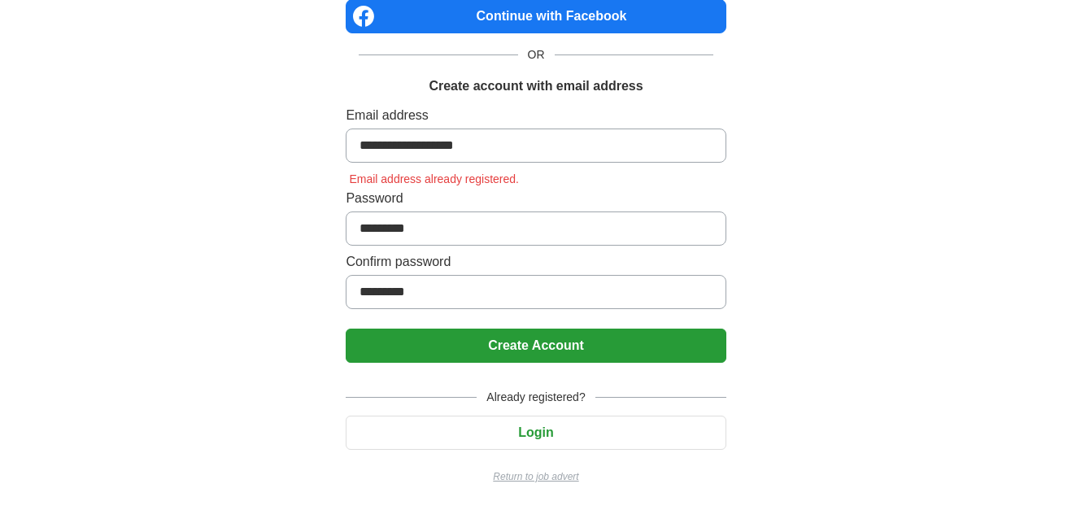 This screenshot has height=510, width=1072. Describe the element at coordinates (535, 86) in the screenshot. I see `h1: Create account with email address` at that location.